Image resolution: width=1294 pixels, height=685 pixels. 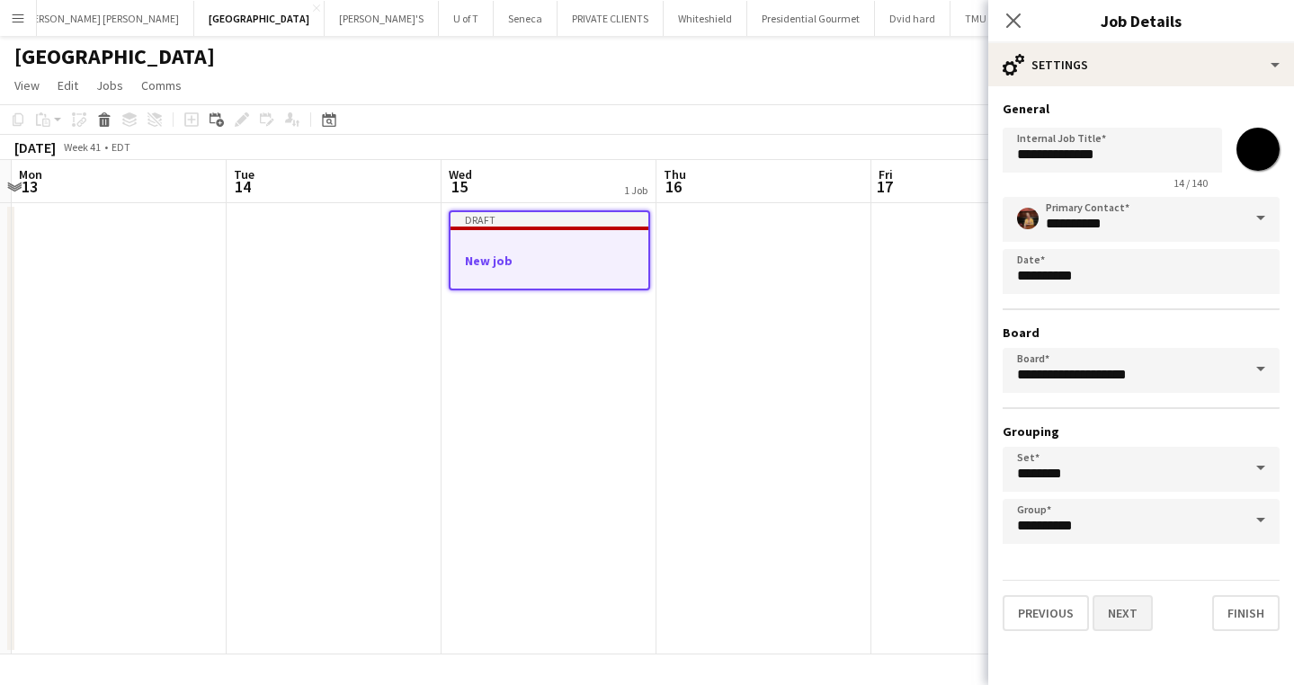 What do you see at coordinates (243, 186) in the screenshot?
I see `span: 14` at bounding box center [243, 186].